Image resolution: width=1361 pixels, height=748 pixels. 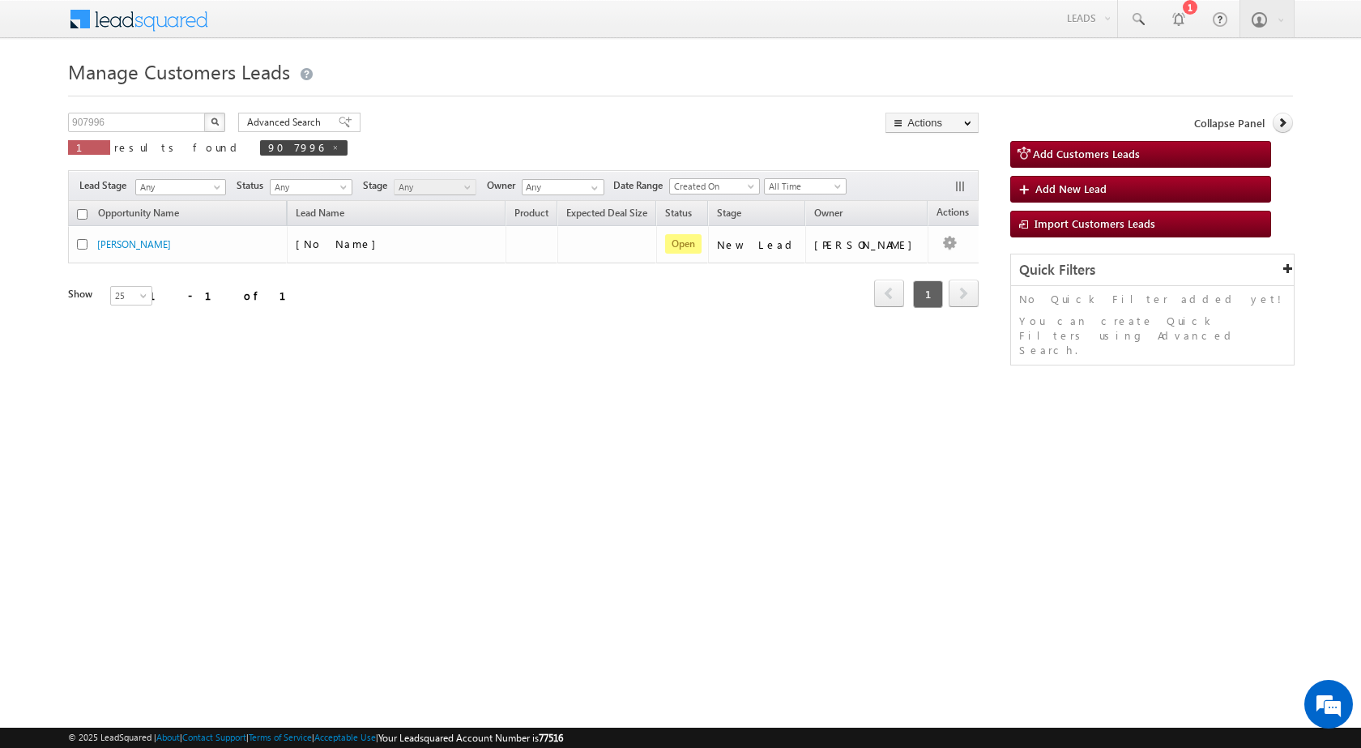 I want to click on a: Opportunity Name, so click(x=138, y=215).